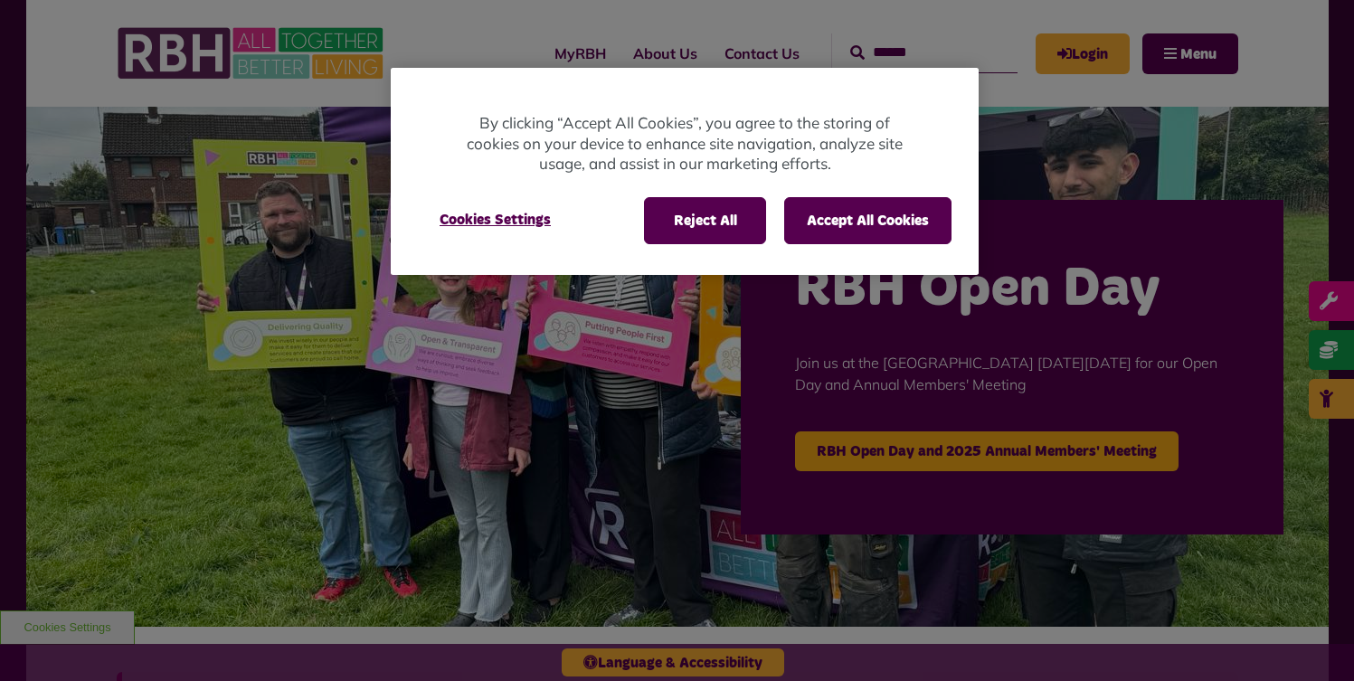  I want to click on button: Accept All Cookies, so click(867, 221).